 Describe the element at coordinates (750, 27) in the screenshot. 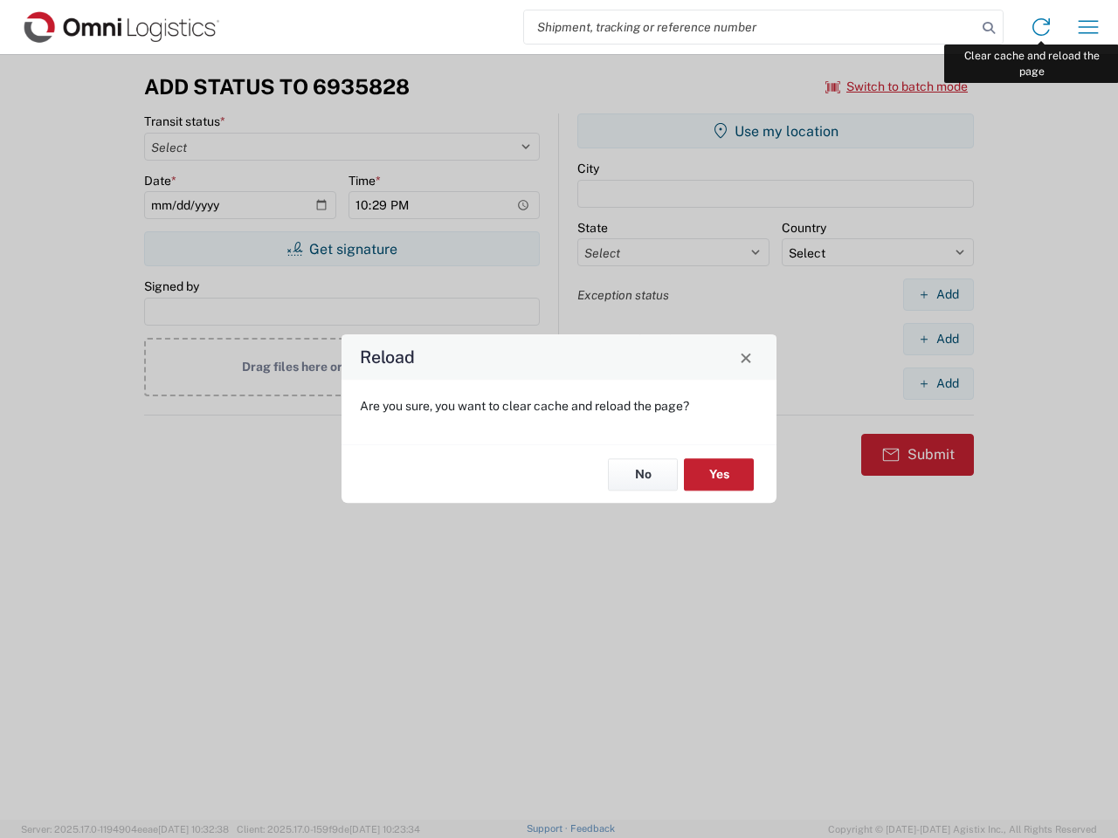

I see `input: Shipment, tracking or reference number` at that location.